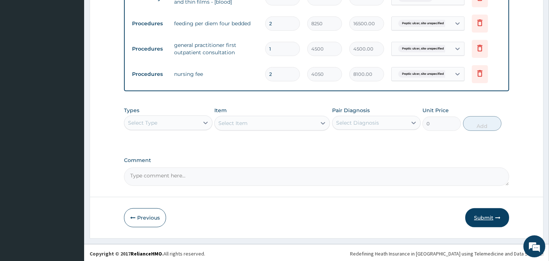  What do you see at coordinates (132, 110) in the screenshot?
I see `label: Types` at bounding box center [132, 110].